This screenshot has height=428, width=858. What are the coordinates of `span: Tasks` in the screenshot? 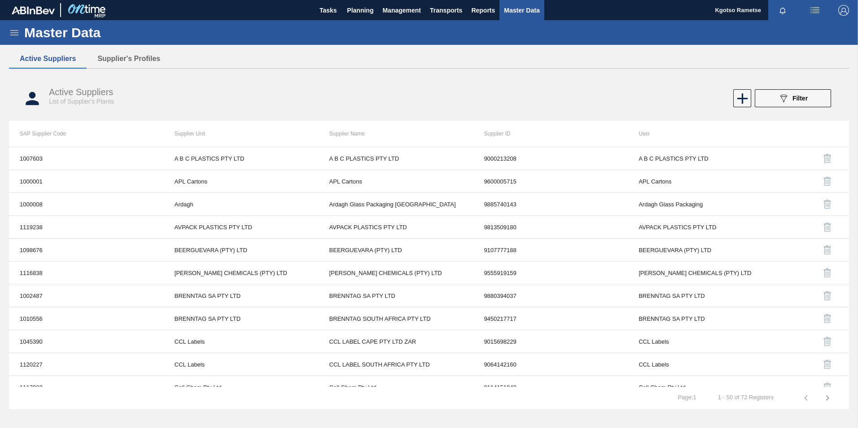 It's located at (328, 10).